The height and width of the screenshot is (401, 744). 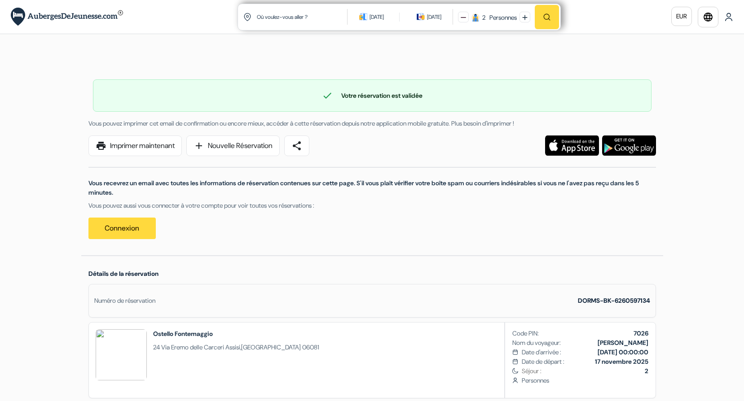 What do you see at coordinates (641, 334) in the screenshot?
I see `b: 7026` at bounding box center [641, 334].